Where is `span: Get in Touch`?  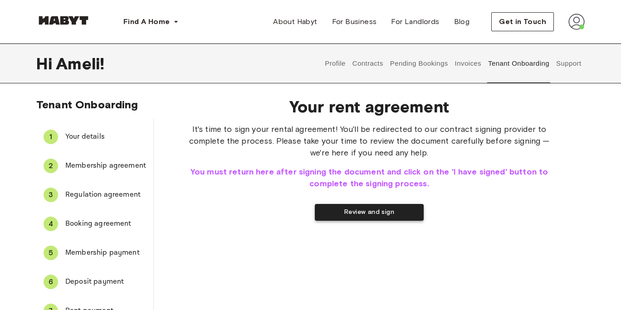
span: Get in Touch is located at coordinates (523, 22).